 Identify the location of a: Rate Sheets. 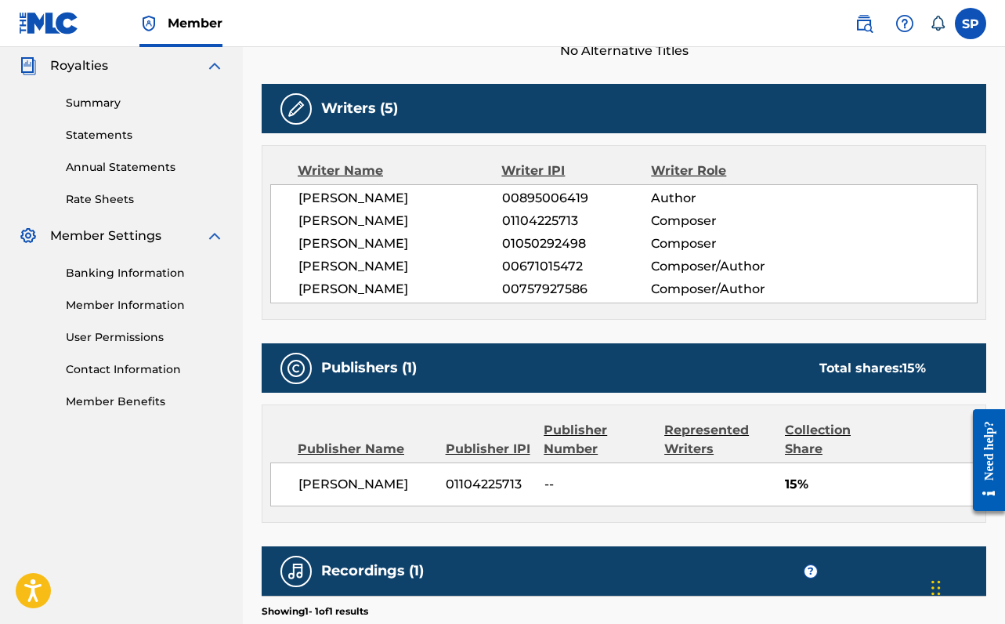
(145, 199).